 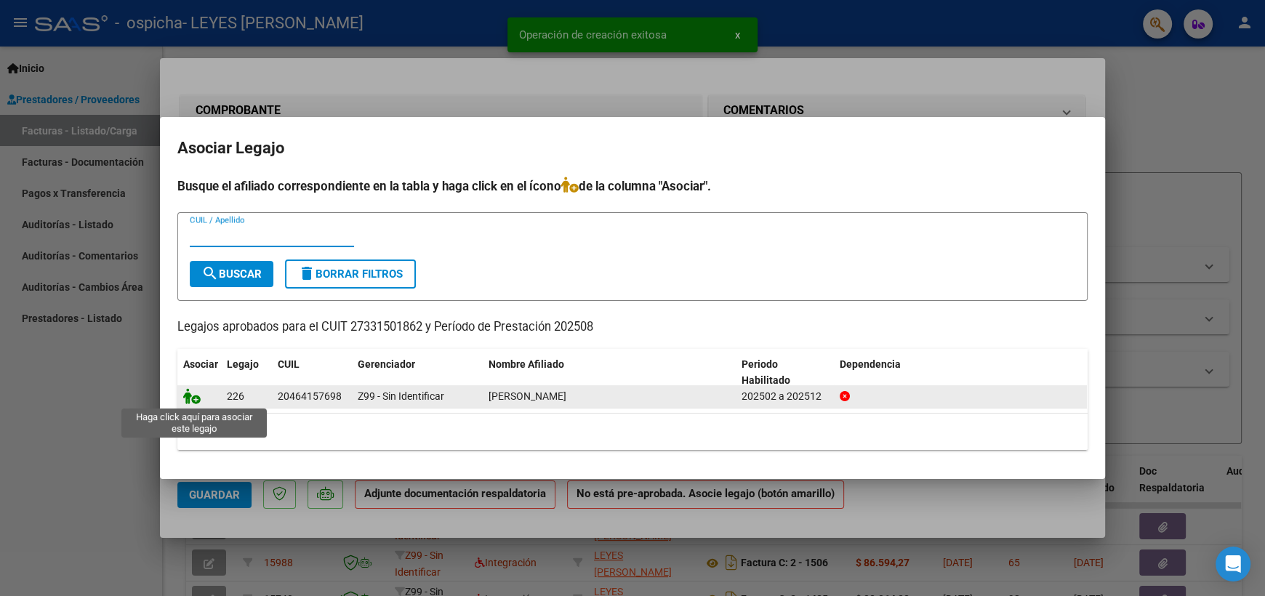 I want to click on datatable-header-cell: Legajo, so click(x=247, y=373).